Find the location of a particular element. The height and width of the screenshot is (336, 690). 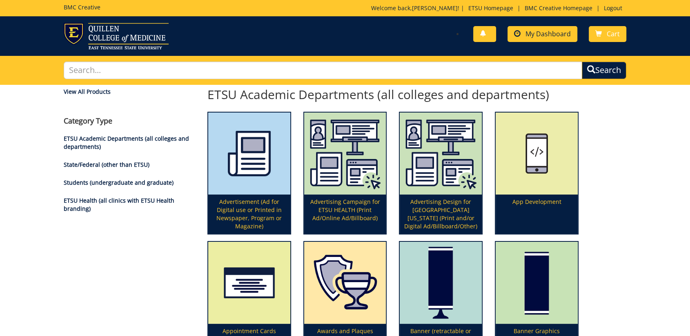

img: app%20development%20icon-655684178ce609.47323231.png is located at coordinates (536, 153).